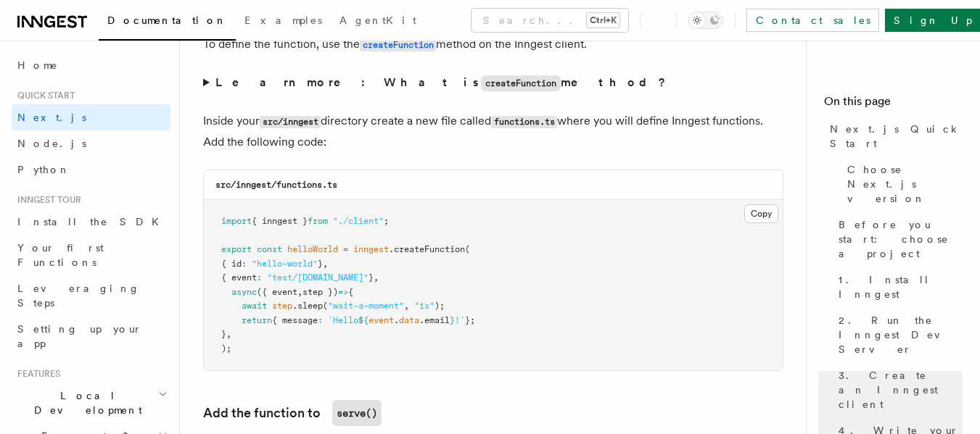 This screenshot has height=434, width=980. Describe the element at coordinates (897, 239) in the screenshot. I see `a: Before you start: choose a project` at that location.